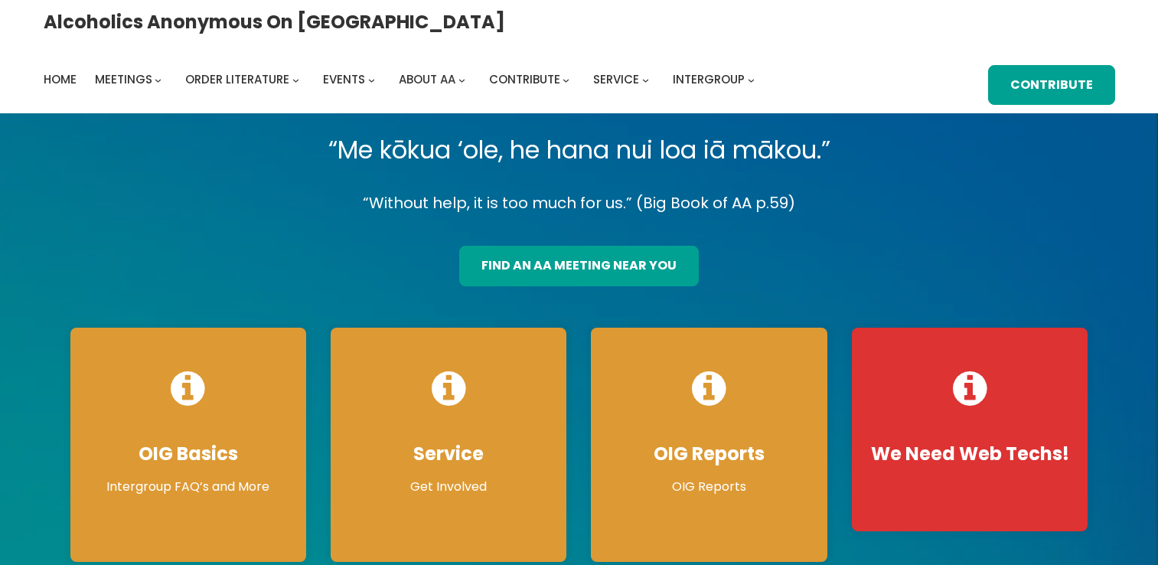 The width and height of the screenshot is (1158, 565). Describe the element at coordinates (565, 80) in the screenshot. I see `button: Contribute submenu` at that location.